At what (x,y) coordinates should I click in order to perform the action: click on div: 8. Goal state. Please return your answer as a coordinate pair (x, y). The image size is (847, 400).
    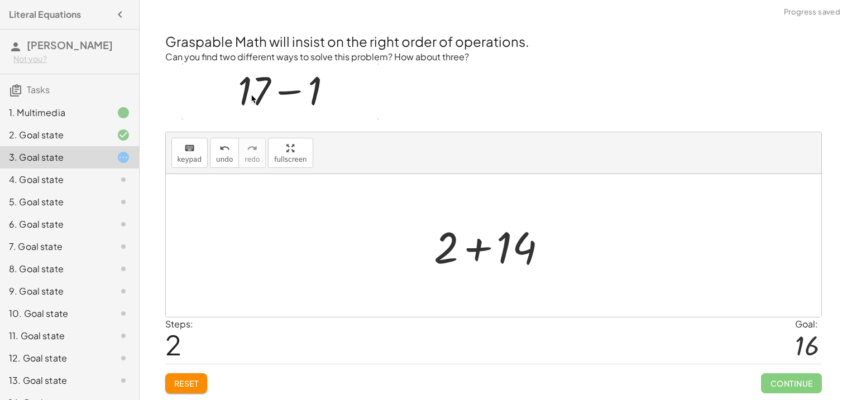
    Looking at the image, I should click on (54, 269).